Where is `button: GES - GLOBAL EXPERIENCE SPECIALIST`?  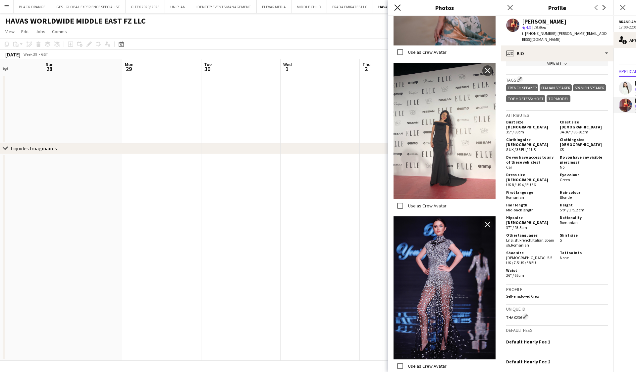 button: GES - GLOBAL EXPERIENCE SPECIALIST is located at coordinates (88, 7).